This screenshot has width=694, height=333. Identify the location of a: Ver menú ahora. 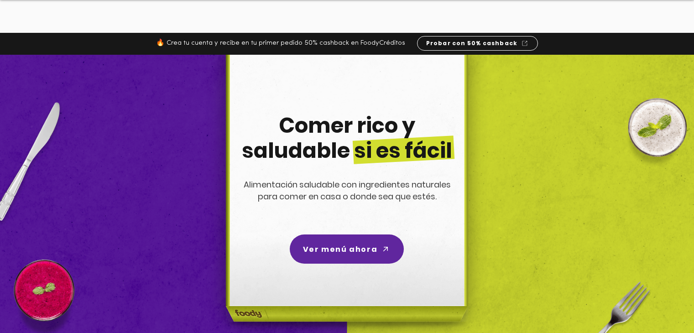
(347, 249).